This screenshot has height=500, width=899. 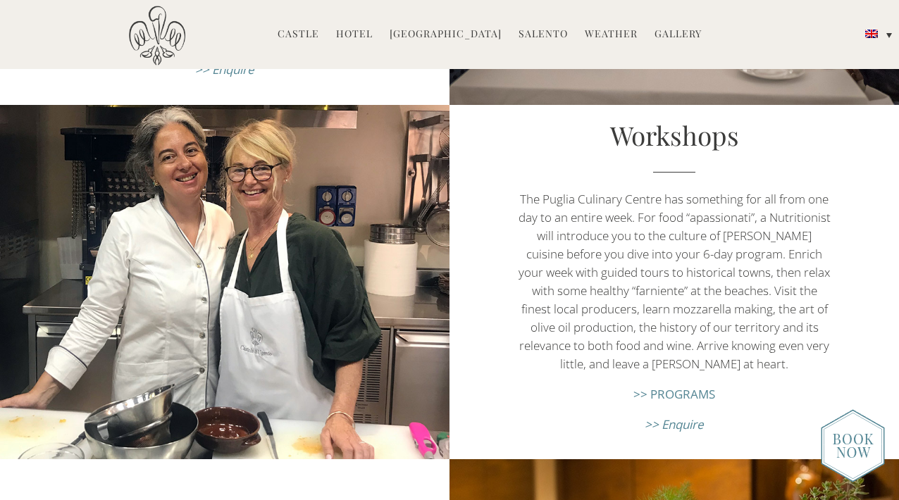 What do you see at coordinates (298, 35) in the screenshot?
I see `a: Castle` at bounding box center [298, 35].